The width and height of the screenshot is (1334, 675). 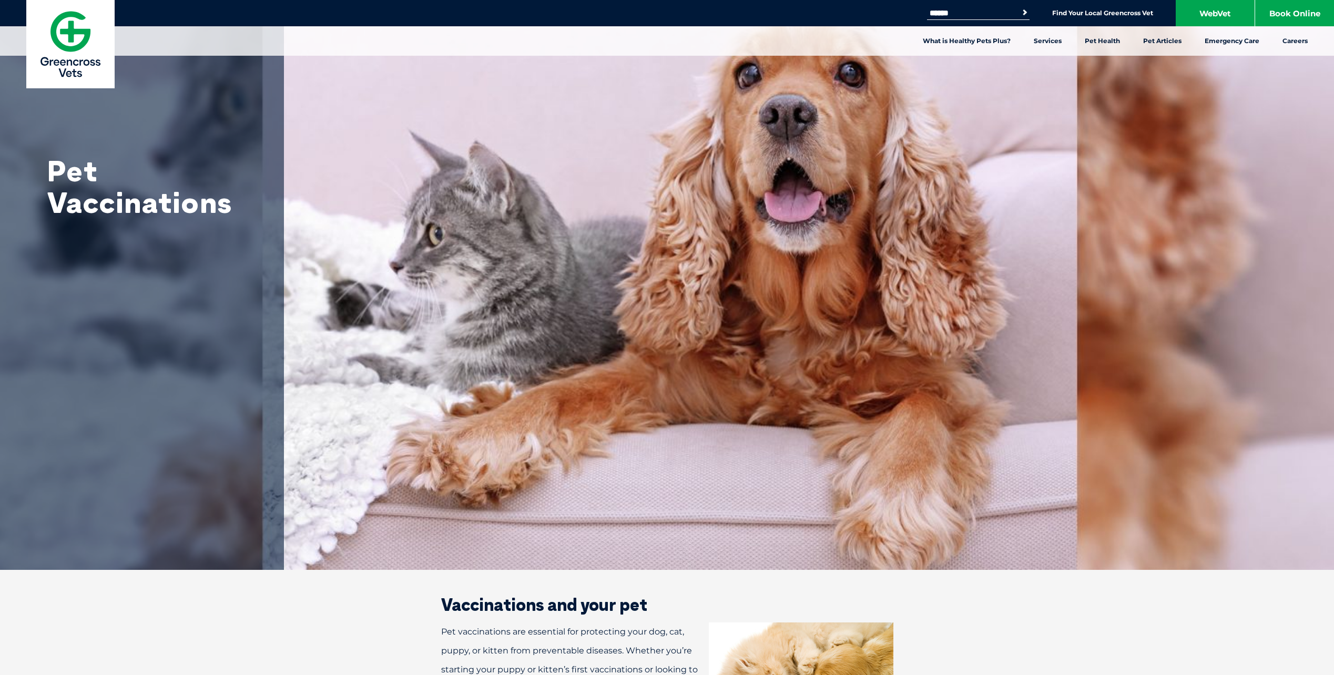 What do you see at coordinates (1047, 41) in the screenshot?
I see `a: Services` at bounding box center [1047, 41].